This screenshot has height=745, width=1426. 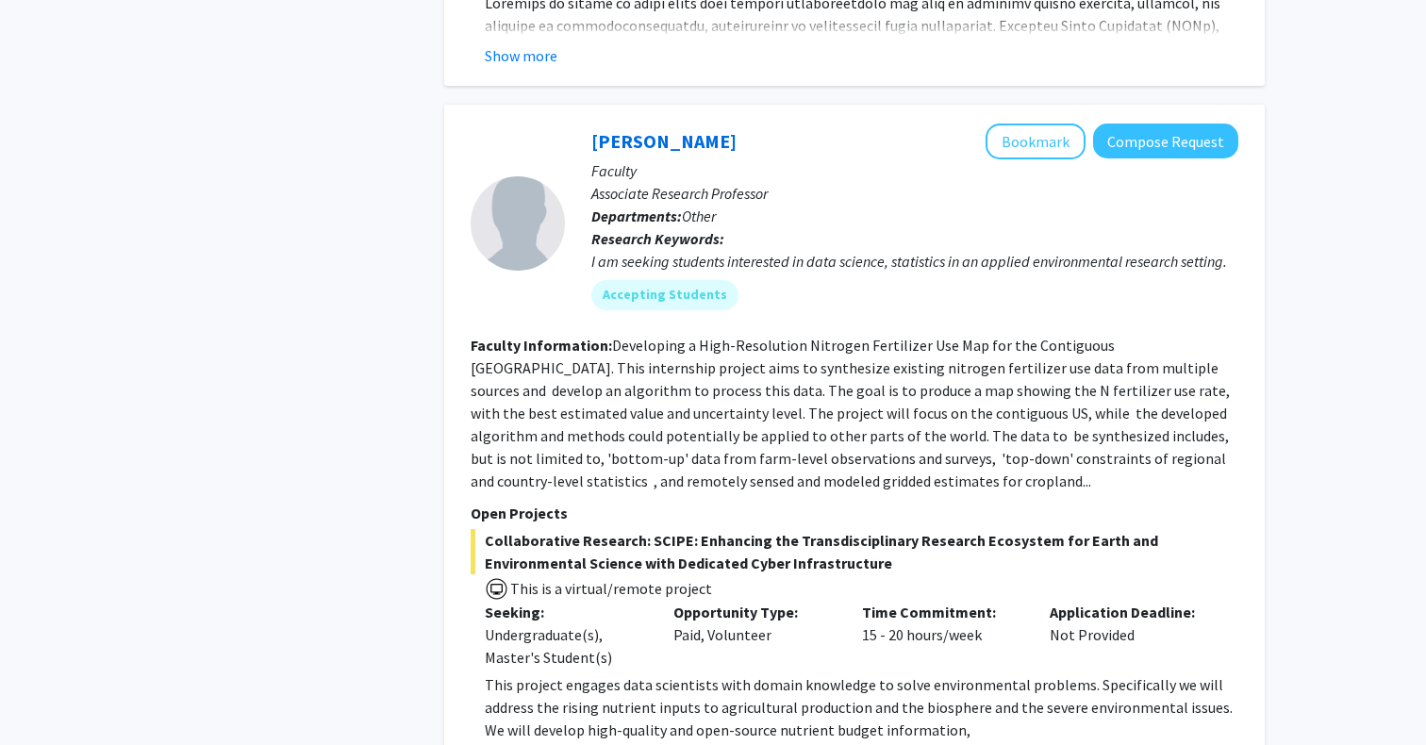 I want to click on button: Compose Request to Dong Liang, so click(x=1166, y=141).